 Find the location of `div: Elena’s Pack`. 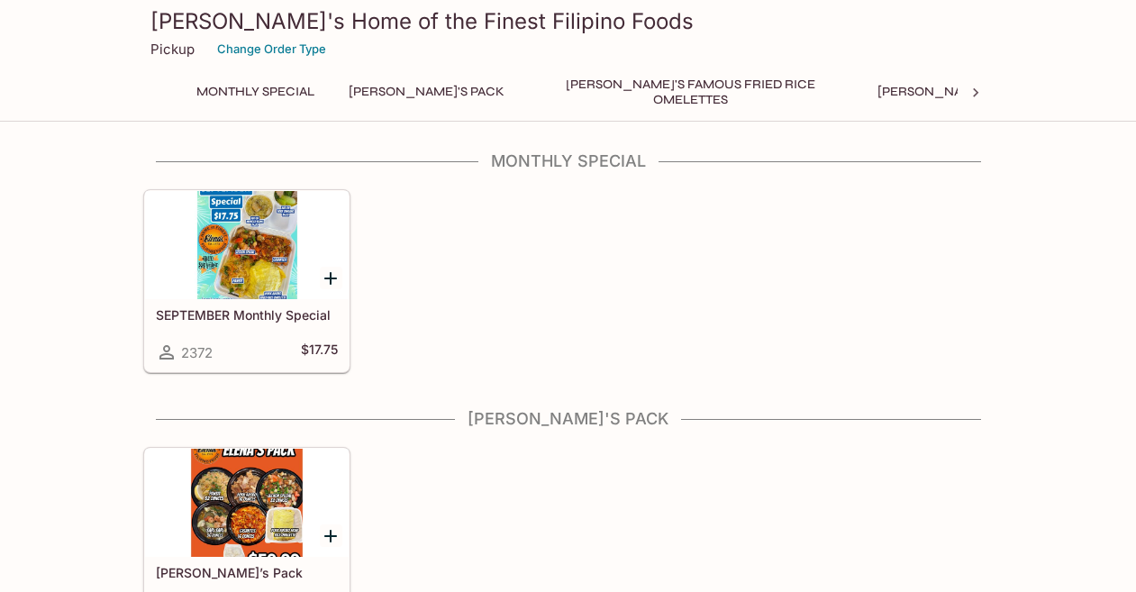

div: Elena’s Pack is located at coordinates (247, 503).